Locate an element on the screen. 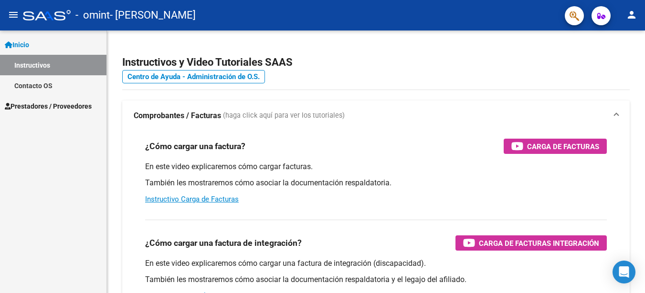 This screenshot has height=293, width=645. h3: ¿Cómo cargar una factura de integración? is located at coordinates (223, 243).